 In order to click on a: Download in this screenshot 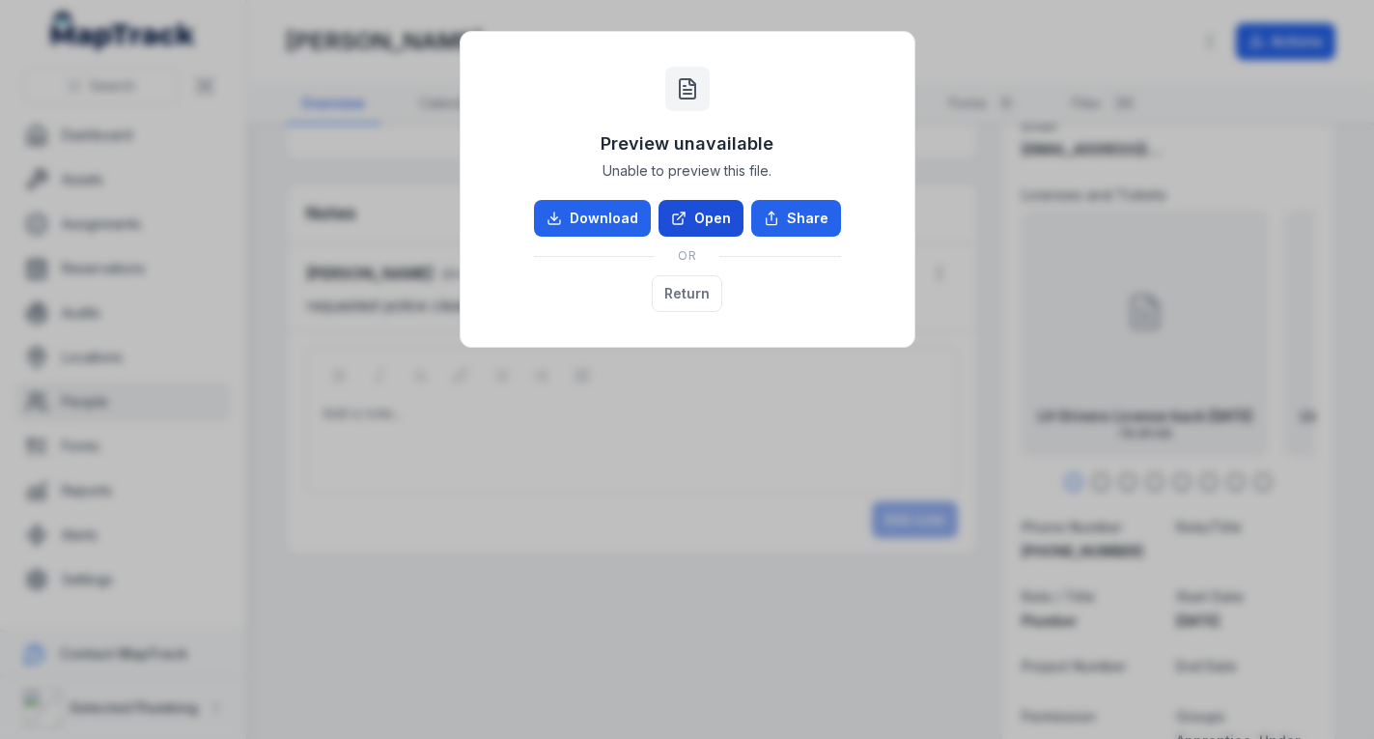, I will do `click(592, 218)`.